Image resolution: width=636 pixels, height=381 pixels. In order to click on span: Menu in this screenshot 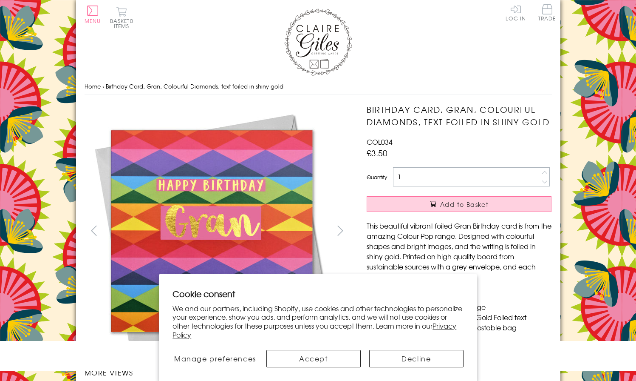, I will do `click(93, 21)`.